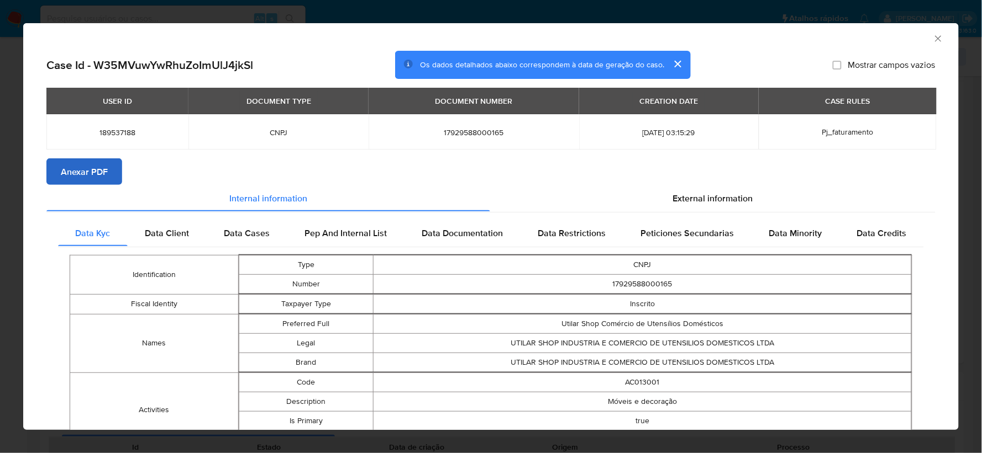 The height and width of the screenshot is (453, 982). Describe the element at coordinates (490, 233) in the screenshot. I see `div: Detailed internal info` at that location.